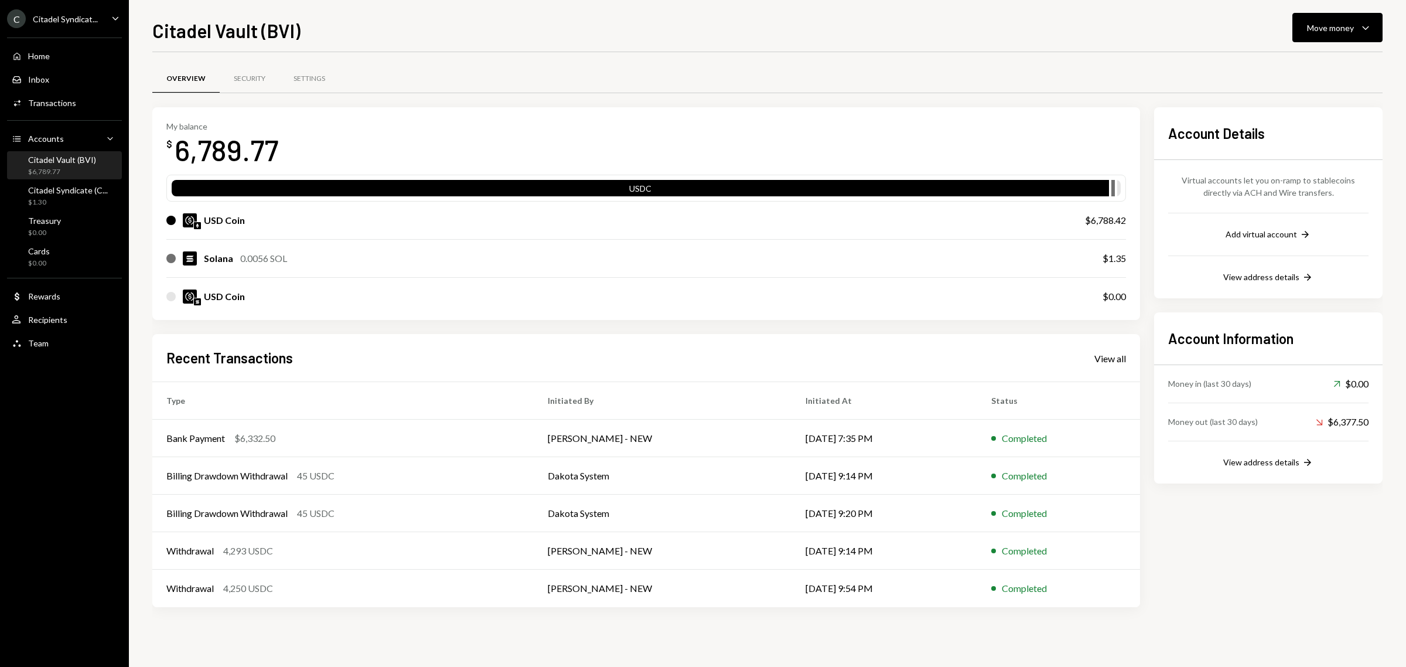 Image resolution: width=1406 pixels, height=667 pixels. Describe the element at coordinates (64, 138) in the screenshot. I see `a: Accounts` at that location.